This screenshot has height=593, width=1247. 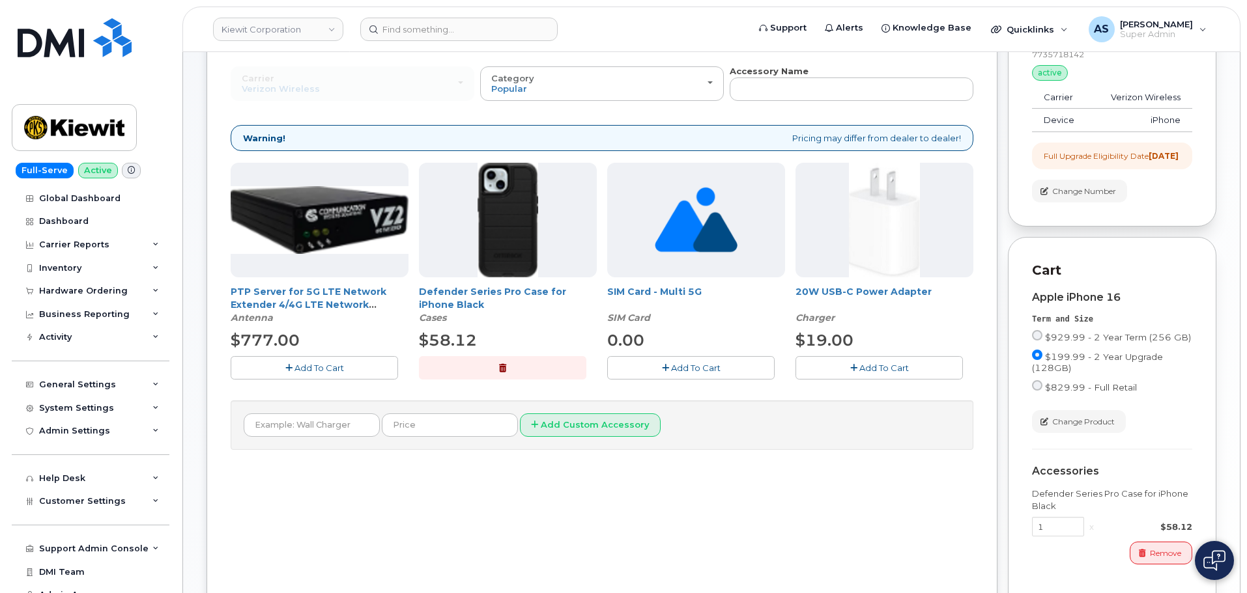 I want to click on button: Remove, so click(x=1161, y=553).